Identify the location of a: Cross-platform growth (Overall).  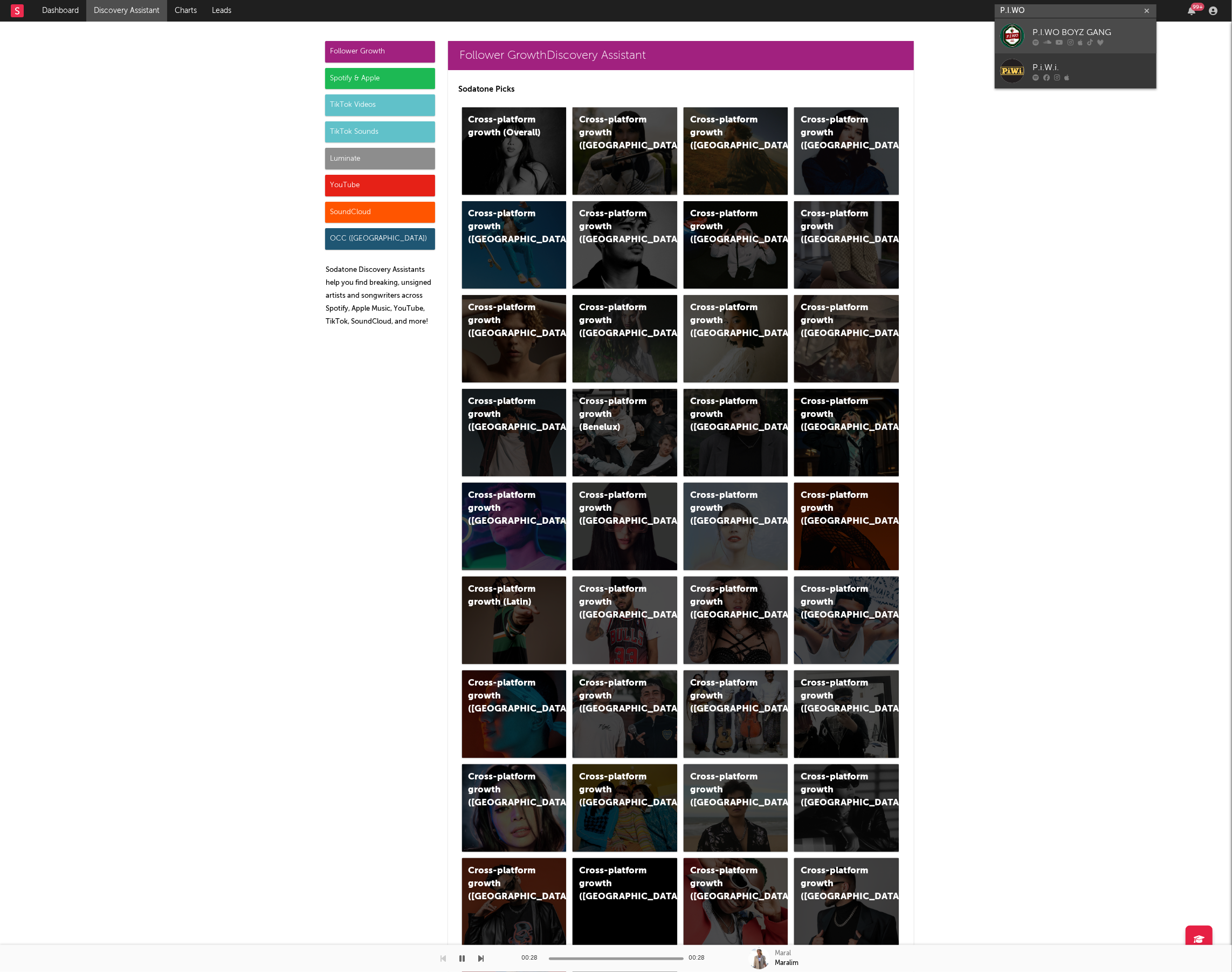
(515, 151).